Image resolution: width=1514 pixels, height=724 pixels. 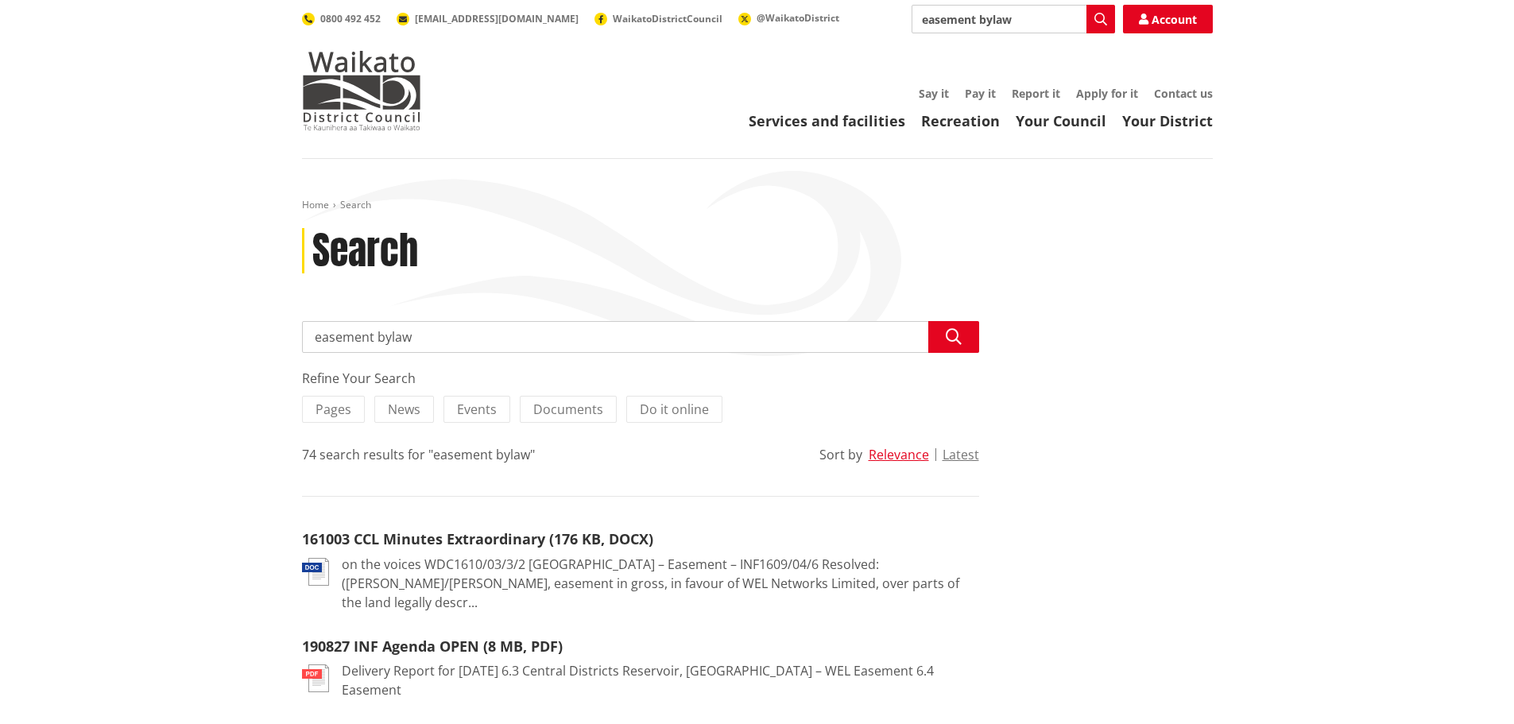 What do you see at coordinates (432, 646) in the screenshot?
I see `a: 190827 INF Agenda OPEN (8 MB, PDF)` at bounding box center [432, 646].